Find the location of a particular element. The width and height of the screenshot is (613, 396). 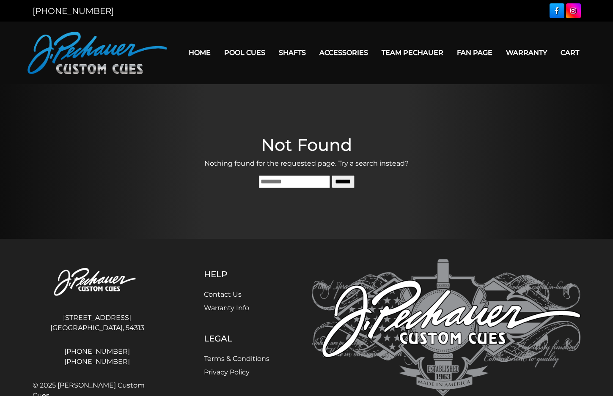

a: Contact Us is located at coordinates (223, 294).